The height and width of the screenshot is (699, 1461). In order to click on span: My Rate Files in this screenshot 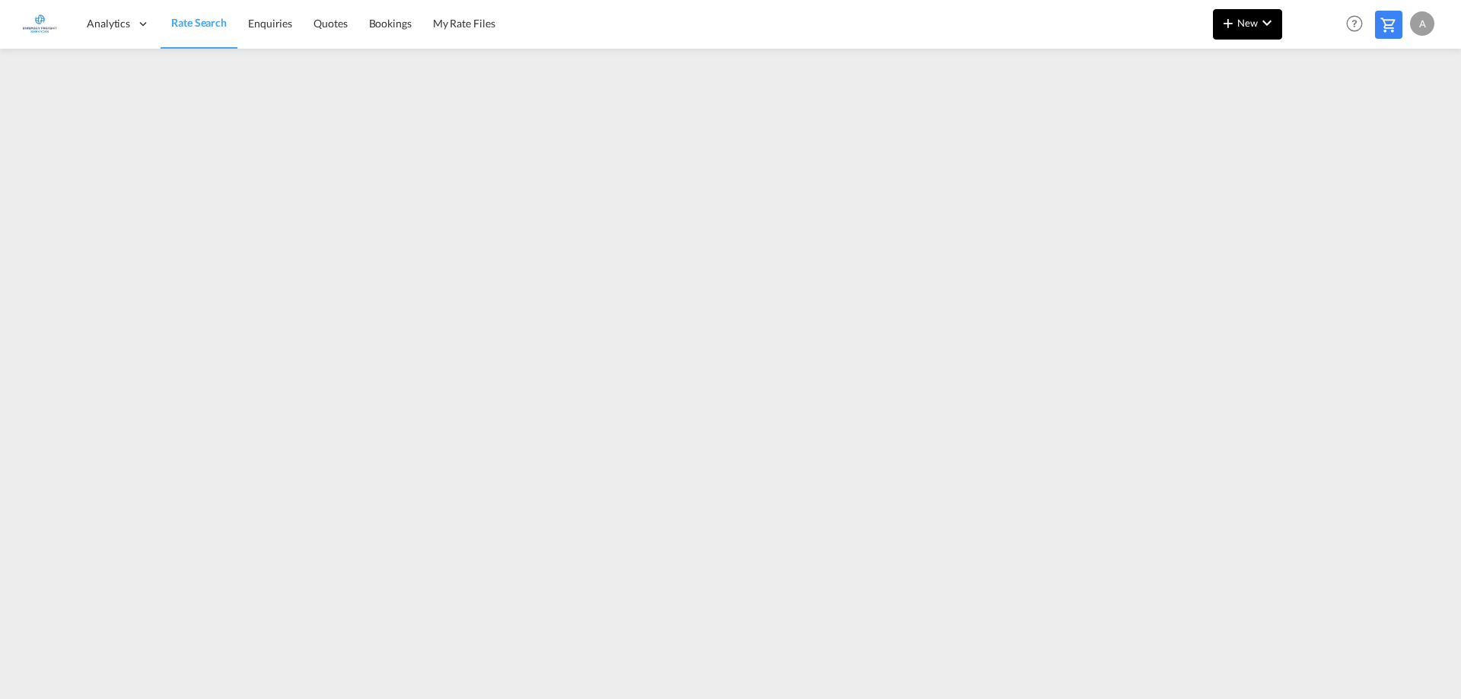, I will do `click(464, 23)`.